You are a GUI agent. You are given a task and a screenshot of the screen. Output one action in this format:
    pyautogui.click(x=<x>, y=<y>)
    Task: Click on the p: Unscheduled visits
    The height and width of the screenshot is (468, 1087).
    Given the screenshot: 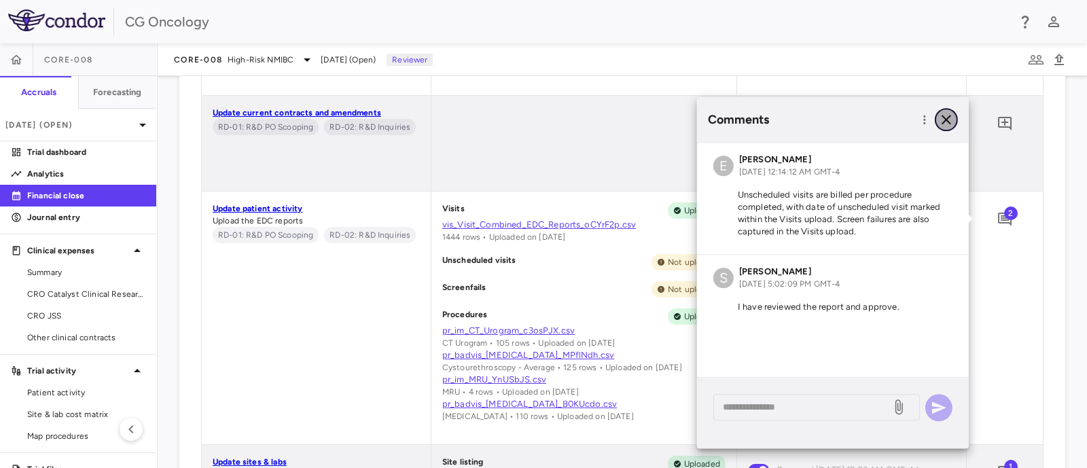 What is the action you would take?
    pyautogui.click(x=479, y=262)
    